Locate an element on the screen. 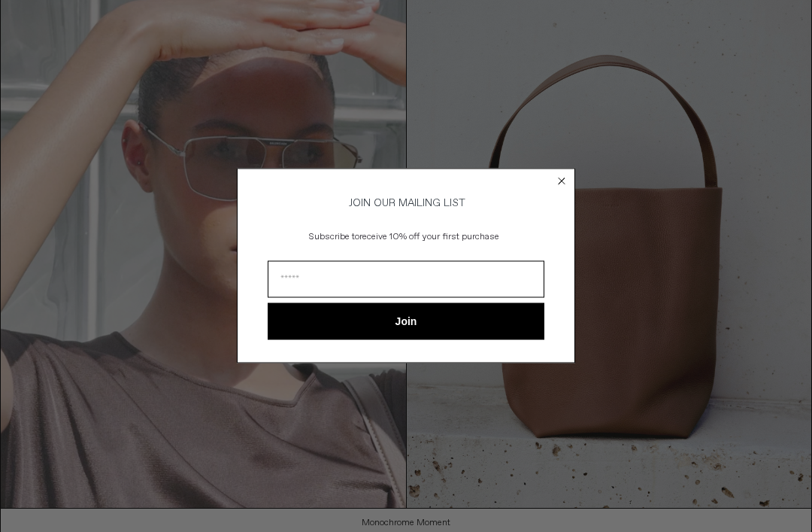 This screenshot has height=532, width=812. span: JOIN OUR MAILING LIST is located at coordinates (406, 203).